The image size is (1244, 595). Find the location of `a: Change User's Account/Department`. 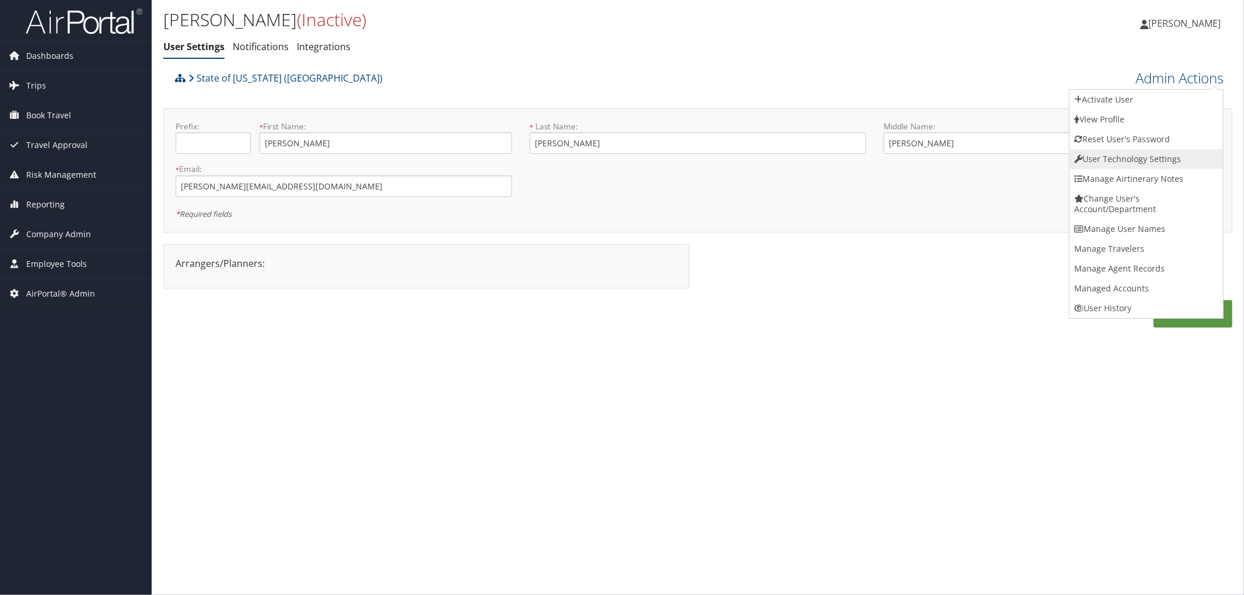

a: Change User's Account/Department is located at coordinates (1146, 204).